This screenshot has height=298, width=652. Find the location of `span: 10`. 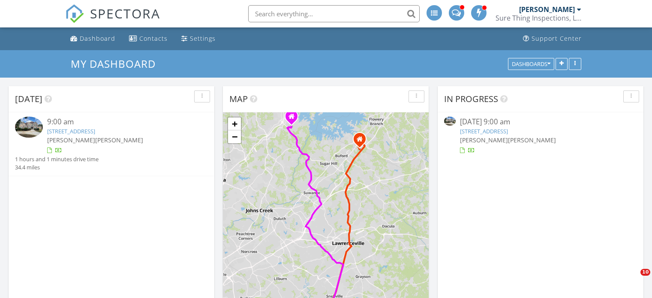

span: 10 is located at coordinates (645, 272).